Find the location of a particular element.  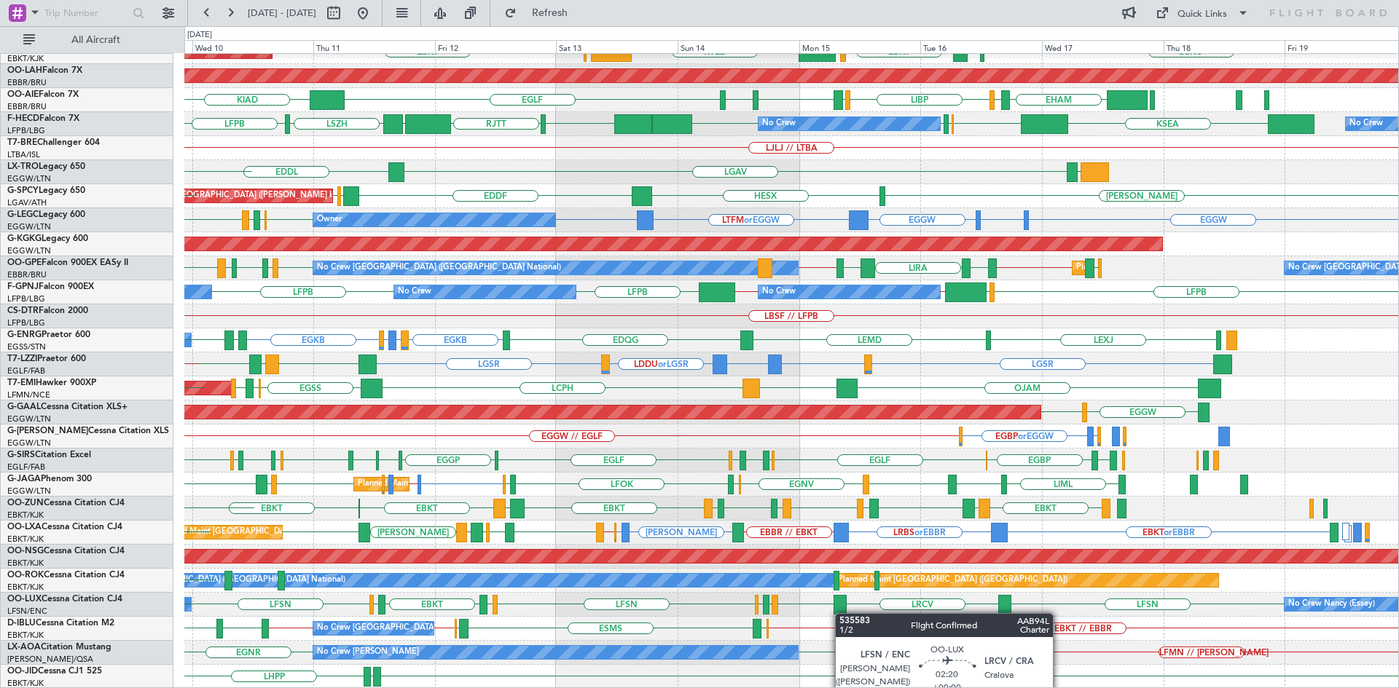

span: OO-NSG is located at coordinates (25, 551).